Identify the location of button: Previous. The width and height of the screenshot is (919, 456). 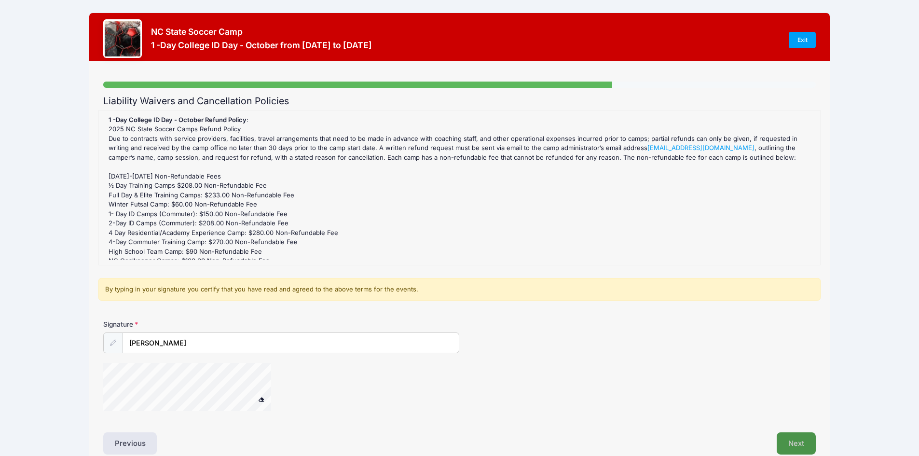
(130, 443).